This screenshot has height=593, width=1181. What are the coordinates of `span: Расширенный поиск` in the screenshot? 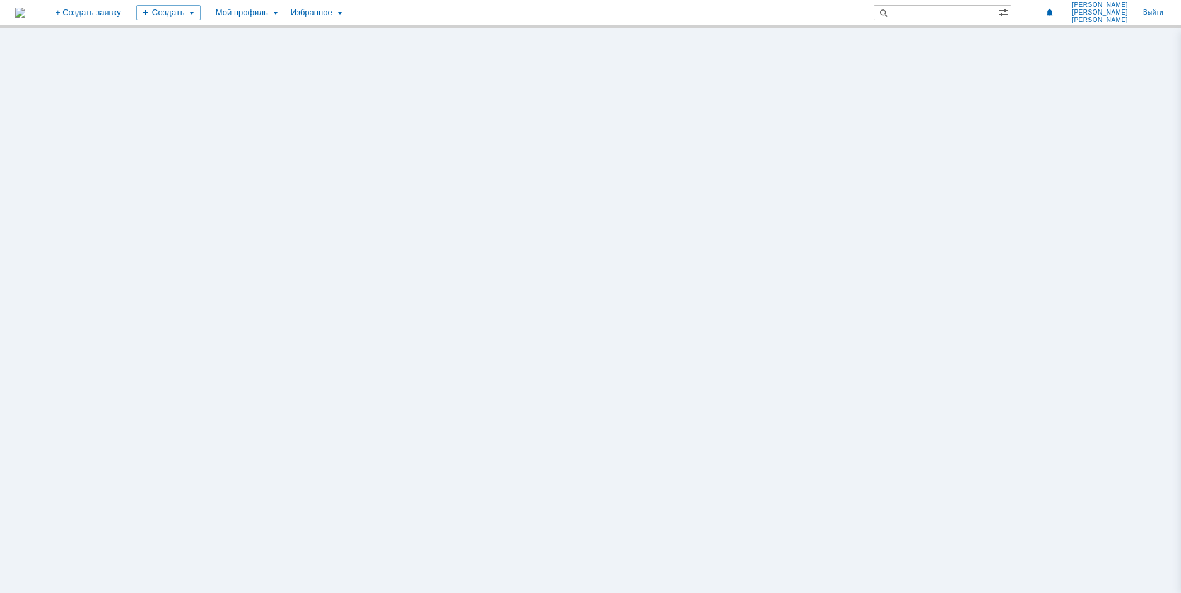 It's located at (1004, 11).